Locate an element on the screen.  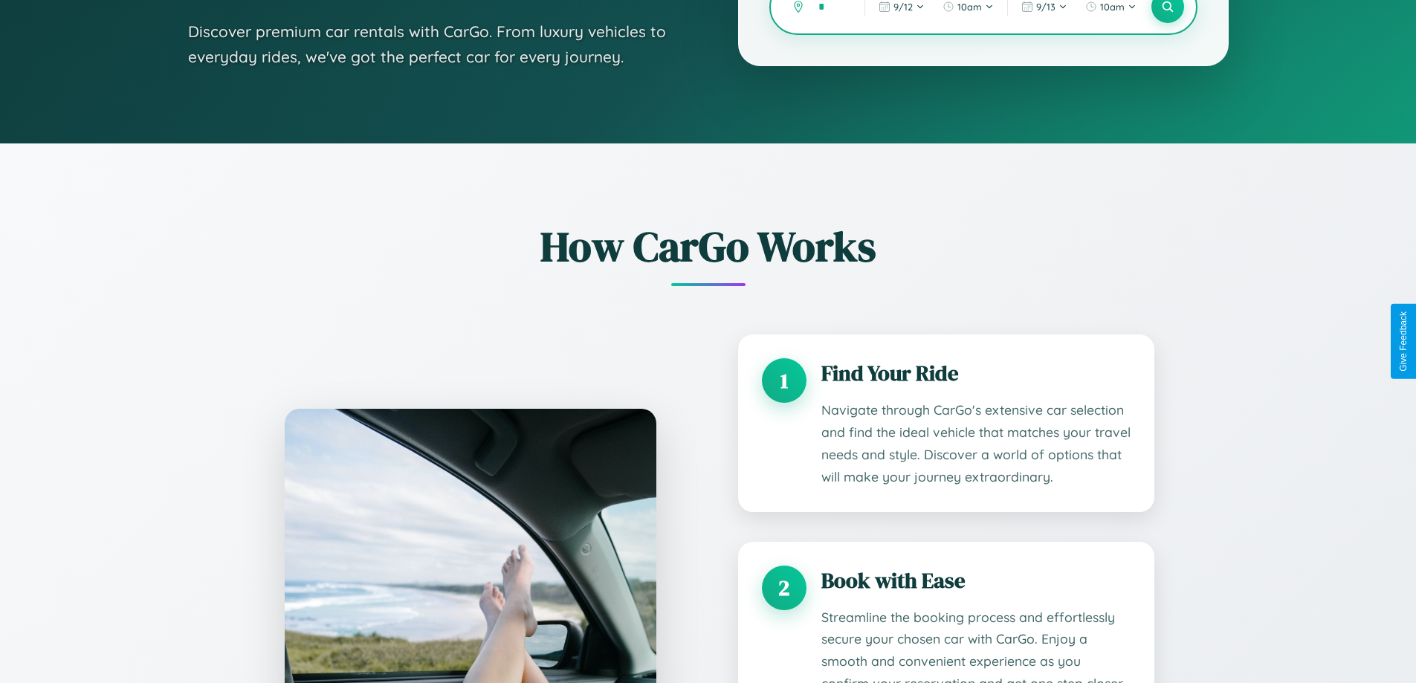
h3: Find Your Ride is located at coordinates (976, 373).